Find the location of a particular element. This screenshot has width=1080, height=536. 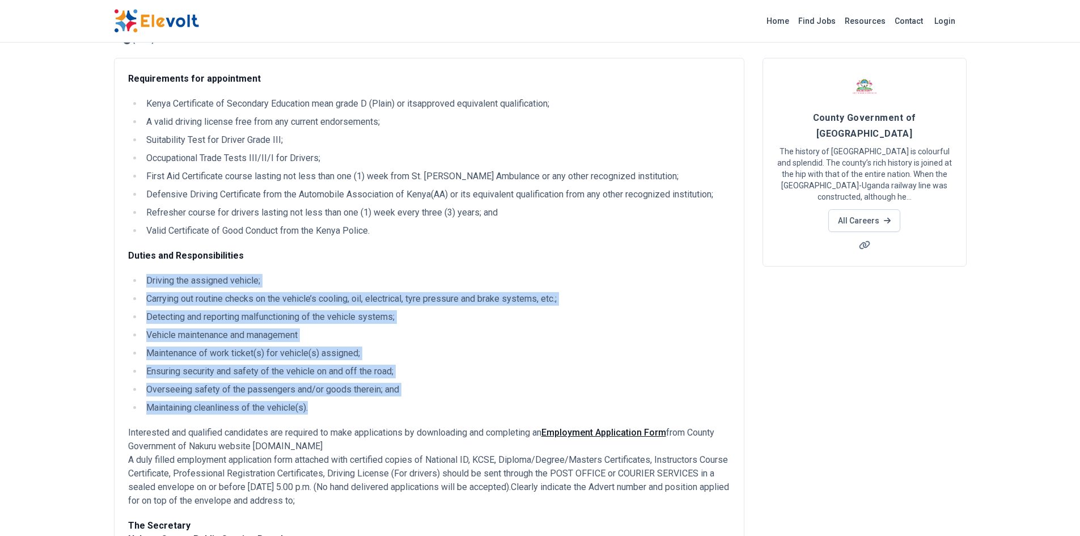

li: Suitability Test for Driver Grade III; is located at coordinates (437, 140).